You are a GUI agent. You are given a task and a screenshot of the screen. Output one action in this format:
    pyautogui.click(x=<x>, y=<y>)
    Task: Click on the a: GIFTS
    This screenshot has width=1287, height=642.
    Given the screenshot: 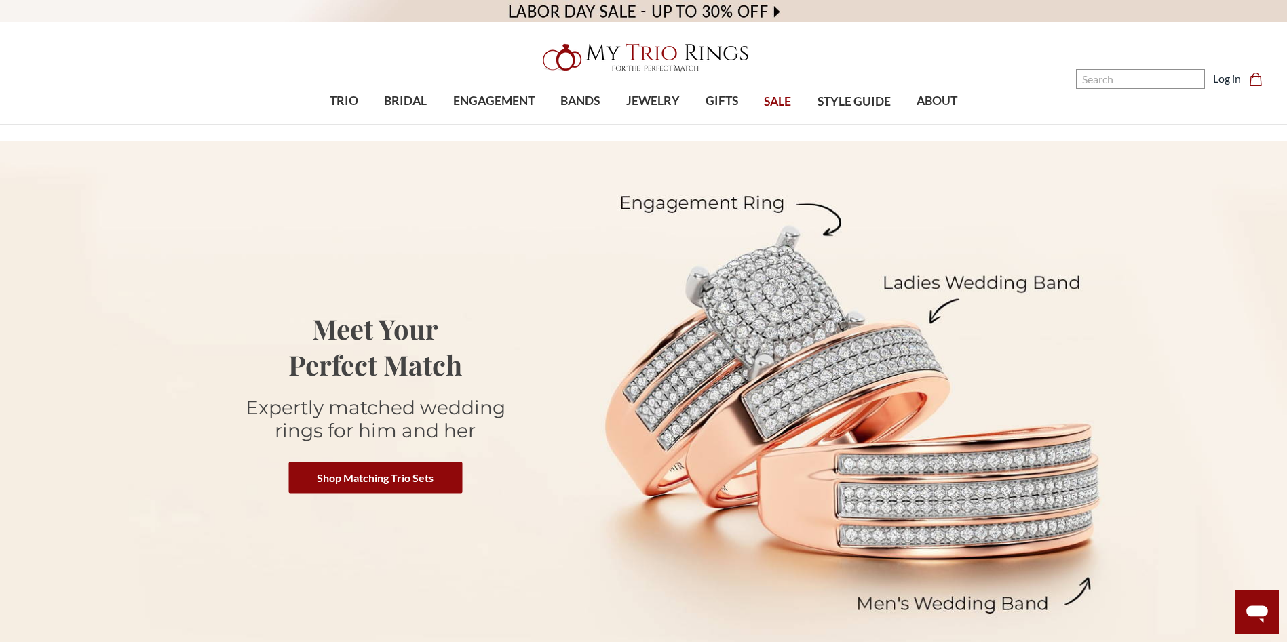 What is the action you would take?
    pyautogui.click(x=722, y=101)
    